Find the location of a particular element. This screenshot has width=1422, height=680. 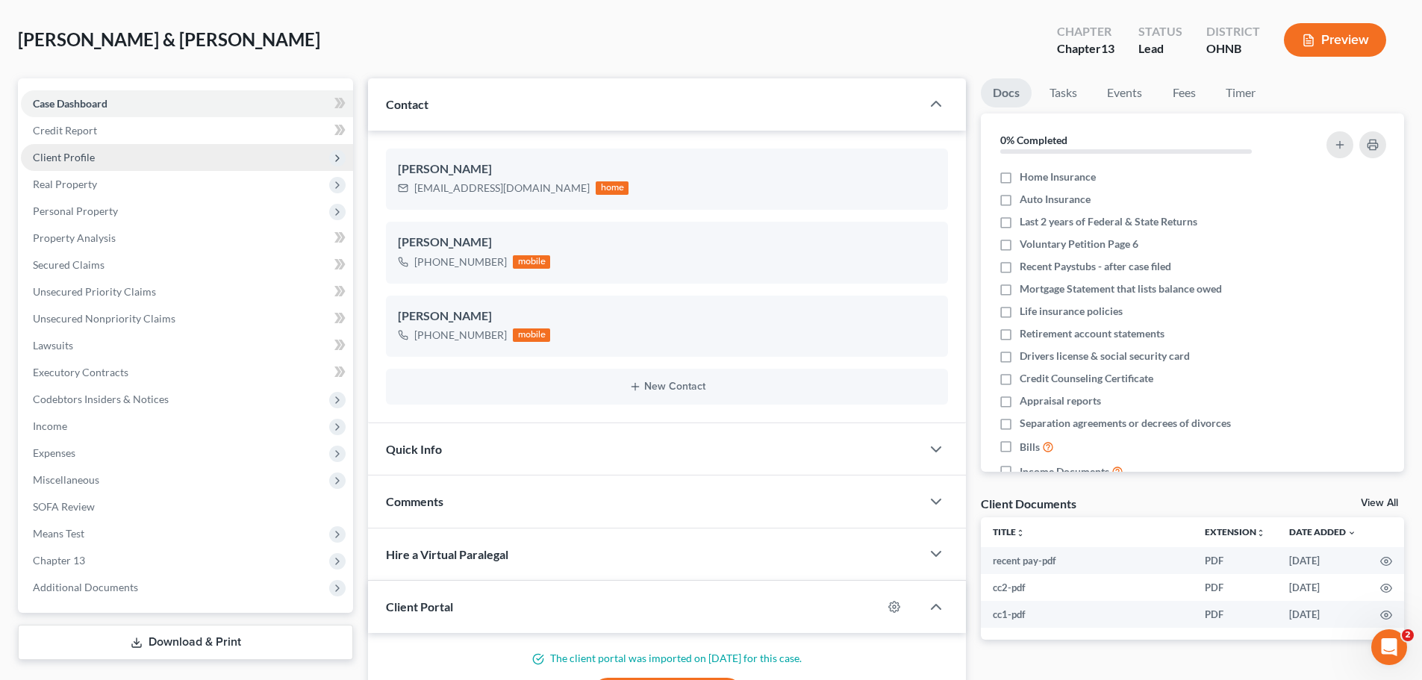

a: Credit Report is located at coordinates (187, 131).